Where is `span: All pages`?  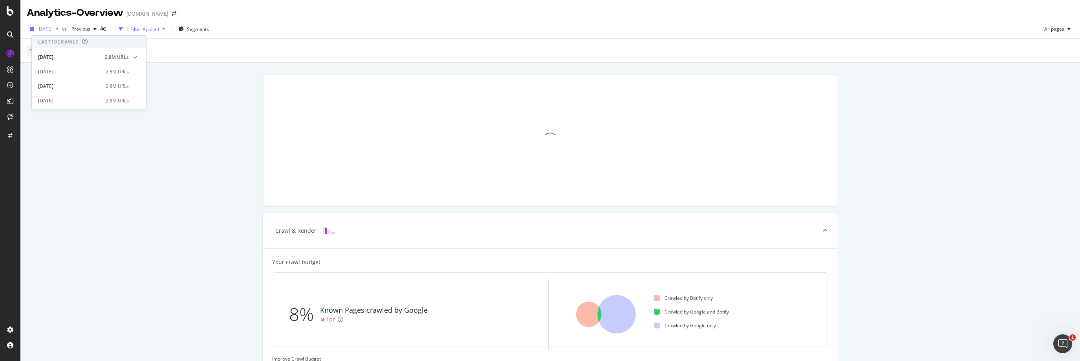
span: All pages is located at coordinates (1053, 29).